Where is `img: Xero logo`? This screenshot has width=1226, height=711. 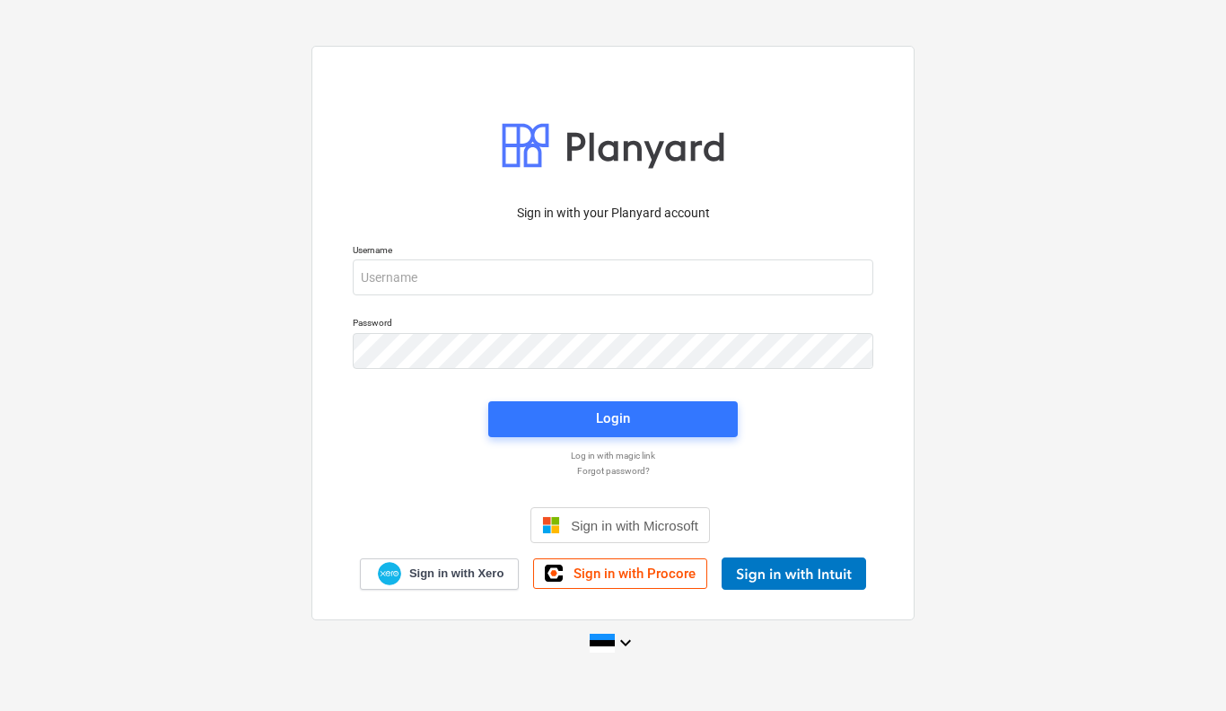
img: Xero logo is located at coordinates (390, 574).